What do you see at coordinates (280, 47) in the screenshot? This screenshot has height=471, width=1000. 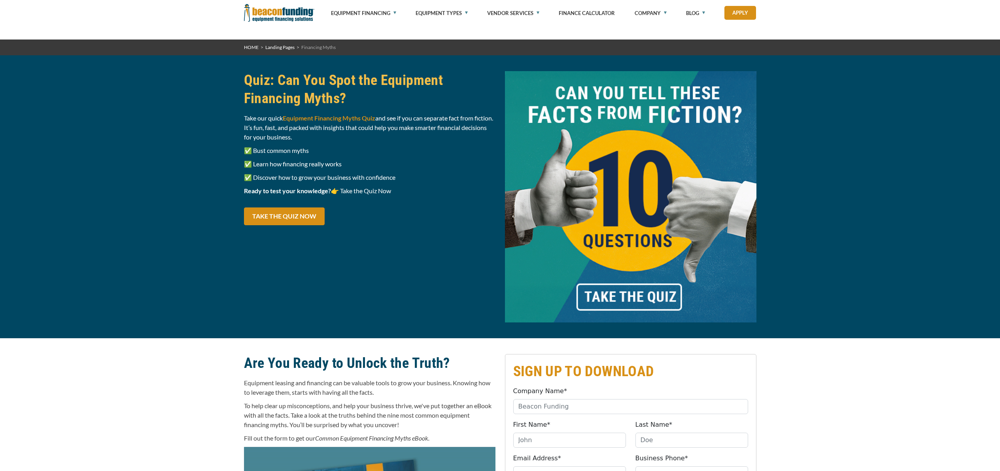 I see `a: Landing Pages` at bounding box center [280, 47].